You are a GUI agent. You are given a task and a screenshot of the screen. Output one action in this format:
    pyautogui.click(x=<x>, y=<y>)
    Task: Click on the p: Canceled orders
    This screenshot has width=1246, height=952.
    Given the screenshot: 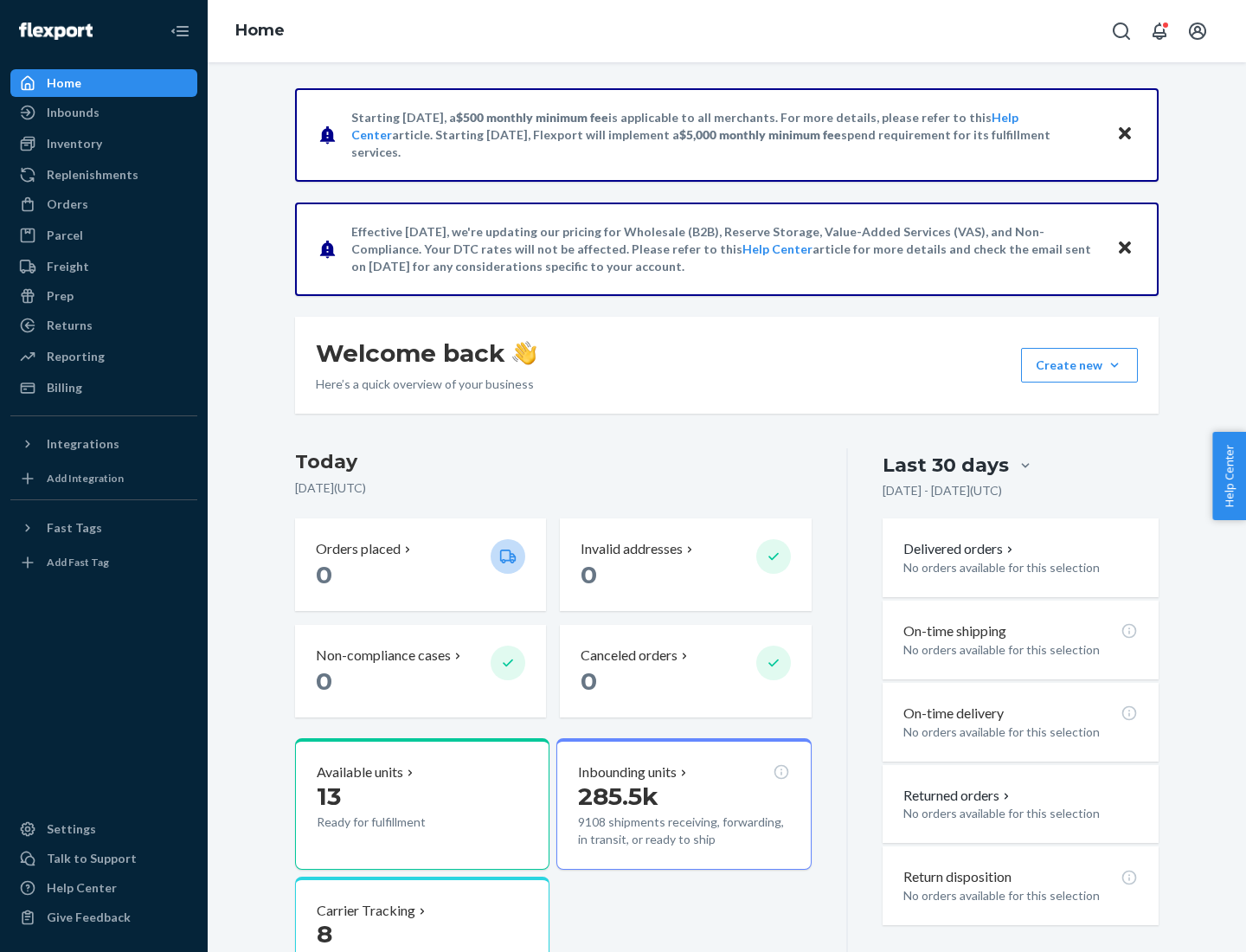 What is the action you would take?
    pyautogui.click(x=629, y=655)
    